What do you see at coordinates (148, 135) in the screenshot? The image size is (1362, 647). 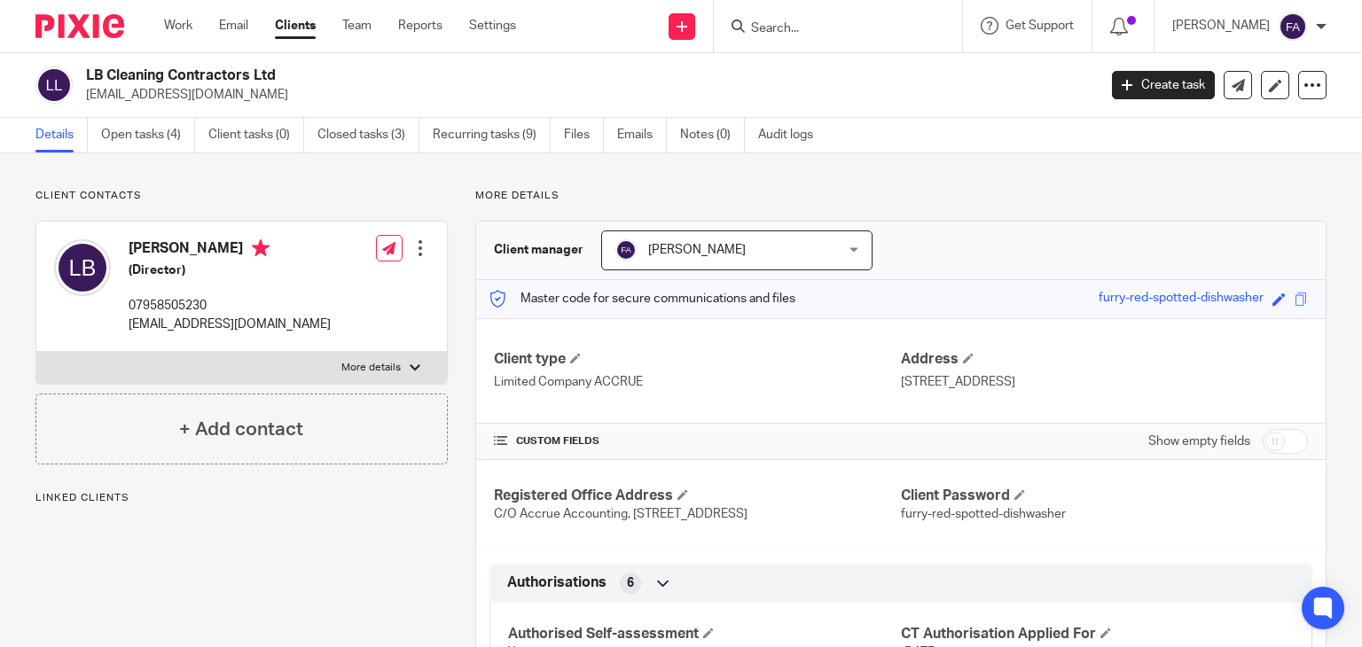 I see `a: Open tasks (4)` at bounding box center [148, 135].